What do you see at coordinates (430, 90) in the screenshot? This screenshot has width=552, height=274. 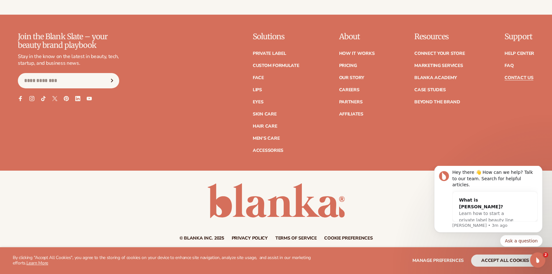 I see `a: Case Studies` at bounding box center [430, 90].